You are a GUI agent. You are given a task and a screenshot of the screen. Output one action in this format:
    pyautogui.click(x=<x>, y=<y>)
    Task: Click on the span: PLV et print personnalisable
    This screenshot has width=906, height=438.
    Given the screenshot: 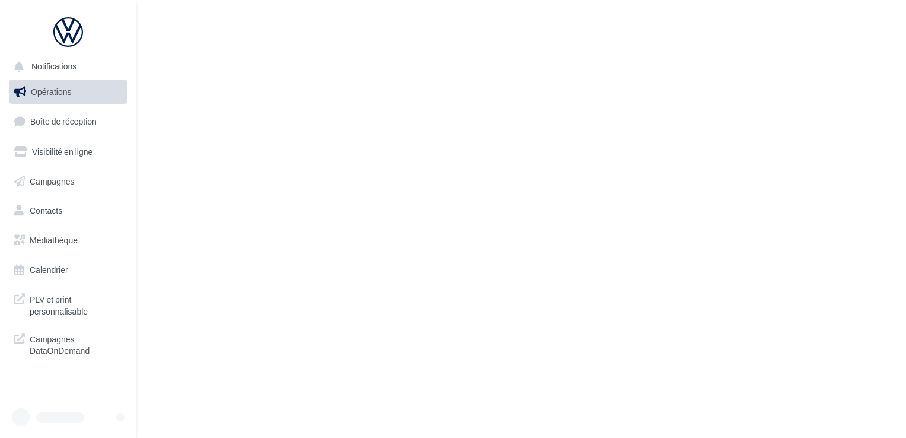 What is the action you would take?
    pyautogui.click(x=76, y=304)
    